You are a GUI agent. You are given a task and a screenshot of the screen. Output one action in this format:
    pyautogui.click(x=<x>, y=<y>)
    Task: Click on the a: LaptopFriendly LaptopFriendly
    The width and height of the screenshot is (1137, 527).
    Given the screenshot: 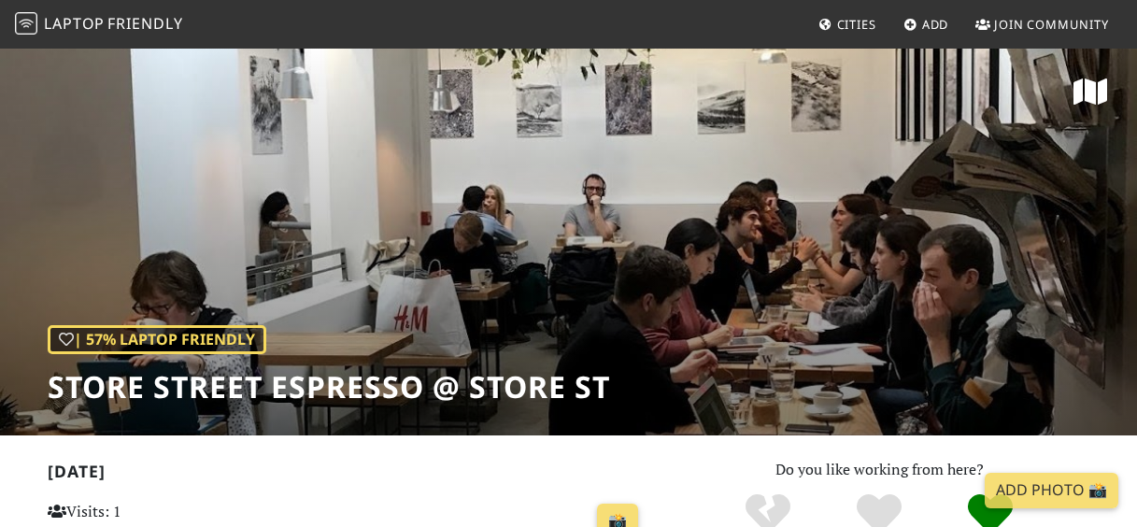 What is the action you would take?
    pyautogui.click(x=99, y=24)
    